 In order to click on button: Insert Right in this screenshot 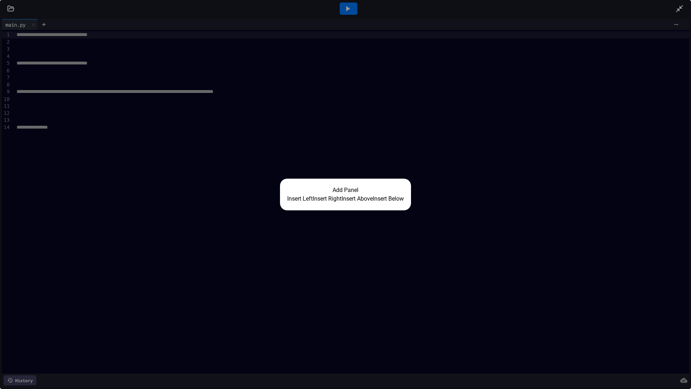, I will do `click(327, 199)`.